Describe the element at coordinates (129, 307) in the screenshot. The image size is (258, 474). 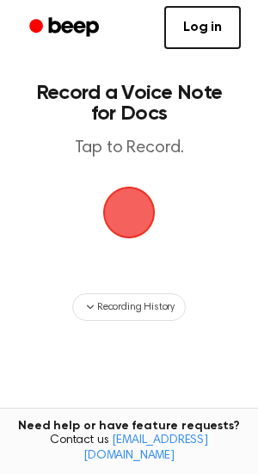
I see `button: Recording History` at that location.